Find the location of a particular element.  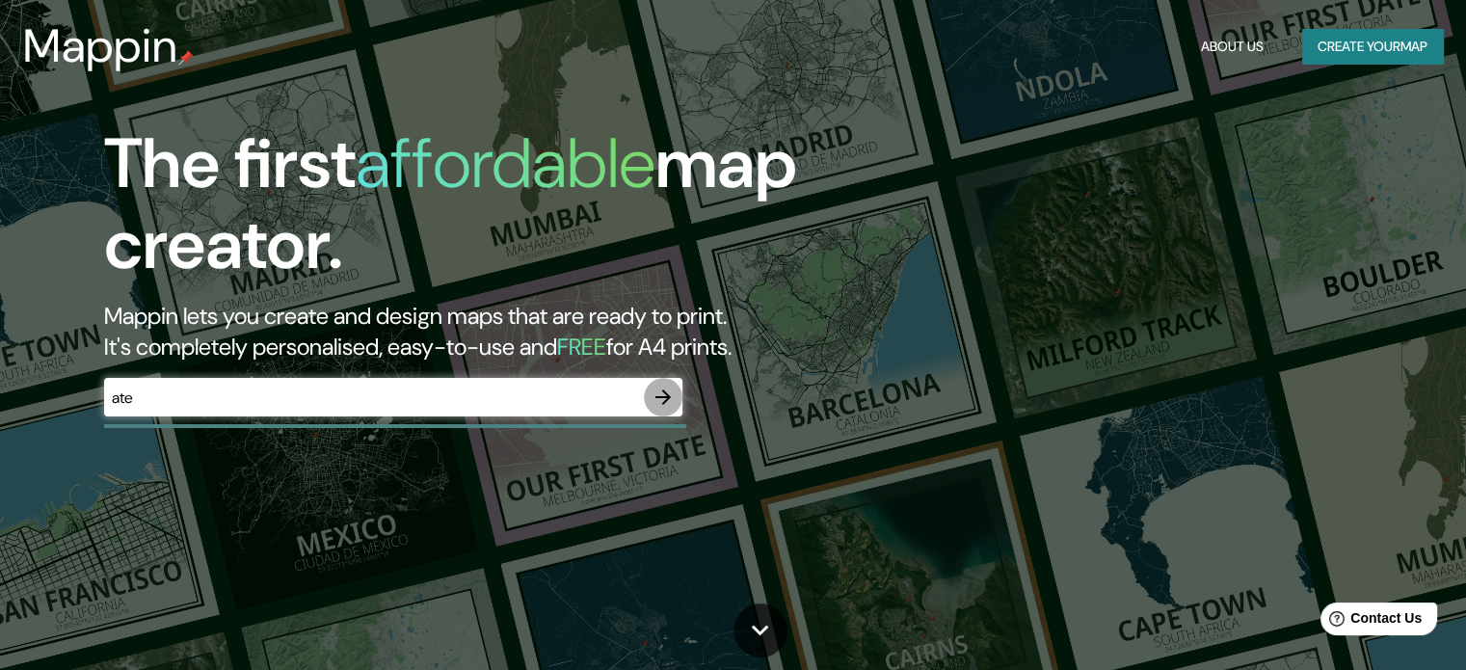

button: About Us is located at coordinates (1232, 46).